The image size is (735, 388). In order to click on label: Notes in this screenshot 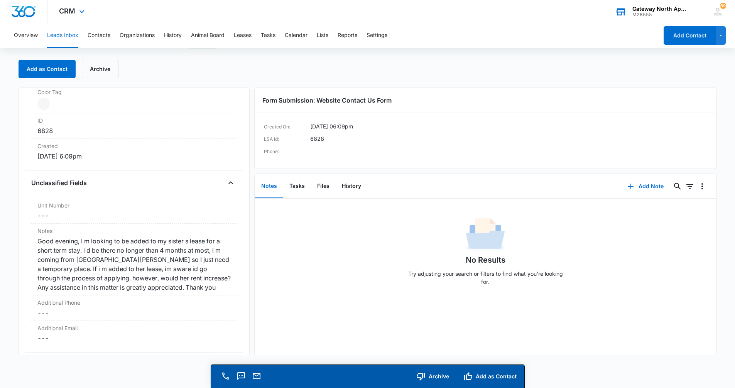, I will do `click(134, 231)`.